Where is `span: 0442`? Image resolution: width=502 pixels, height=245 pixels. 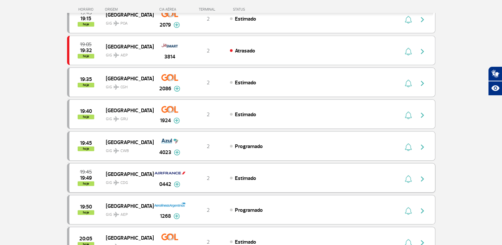 span: 0442 is located at coordinates (165, 184).